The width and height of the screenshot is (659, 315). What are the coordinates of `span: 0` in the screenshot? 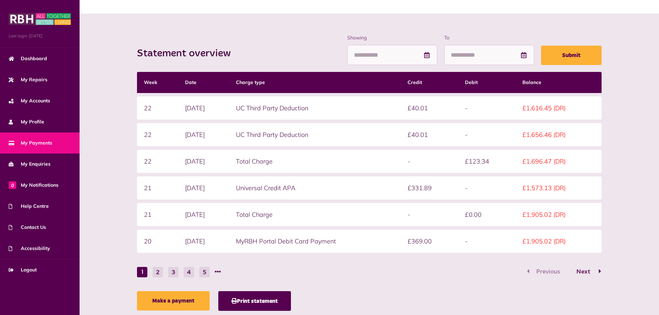 It's located at (12, 185).